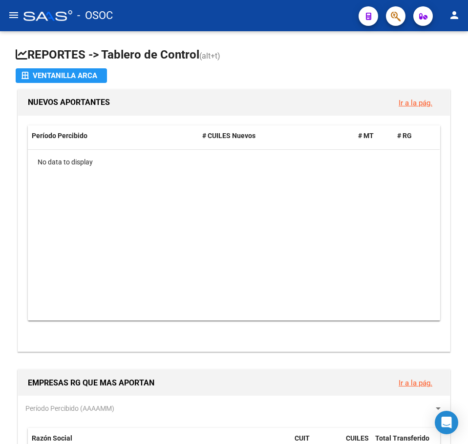 This screenshot has width=468, height=444. What do you see at coordinates (276, 136) in the screenshot?
I see `datatable-header-cell: # CUILES Nuevos` at bounding box center [276, 136].